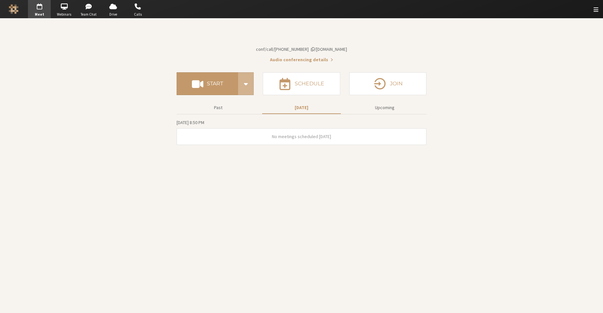 The image size is (603, 313). What do you see at coordinates (302, 49) in the screenshot?
I see `button: Copy my meeting room linkCopy my meeting room link` at bounding box center [302, 49].